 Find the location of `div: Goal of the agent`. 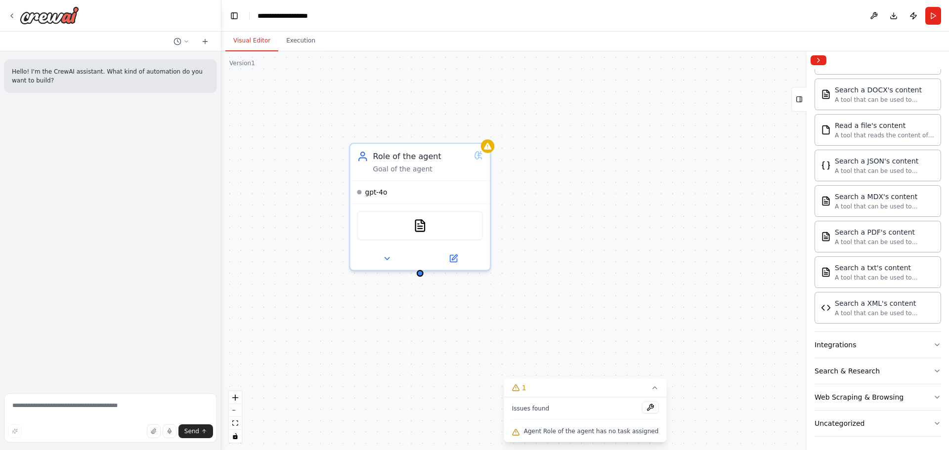

div: Goal of the agent is located at coordinates (421, 169).